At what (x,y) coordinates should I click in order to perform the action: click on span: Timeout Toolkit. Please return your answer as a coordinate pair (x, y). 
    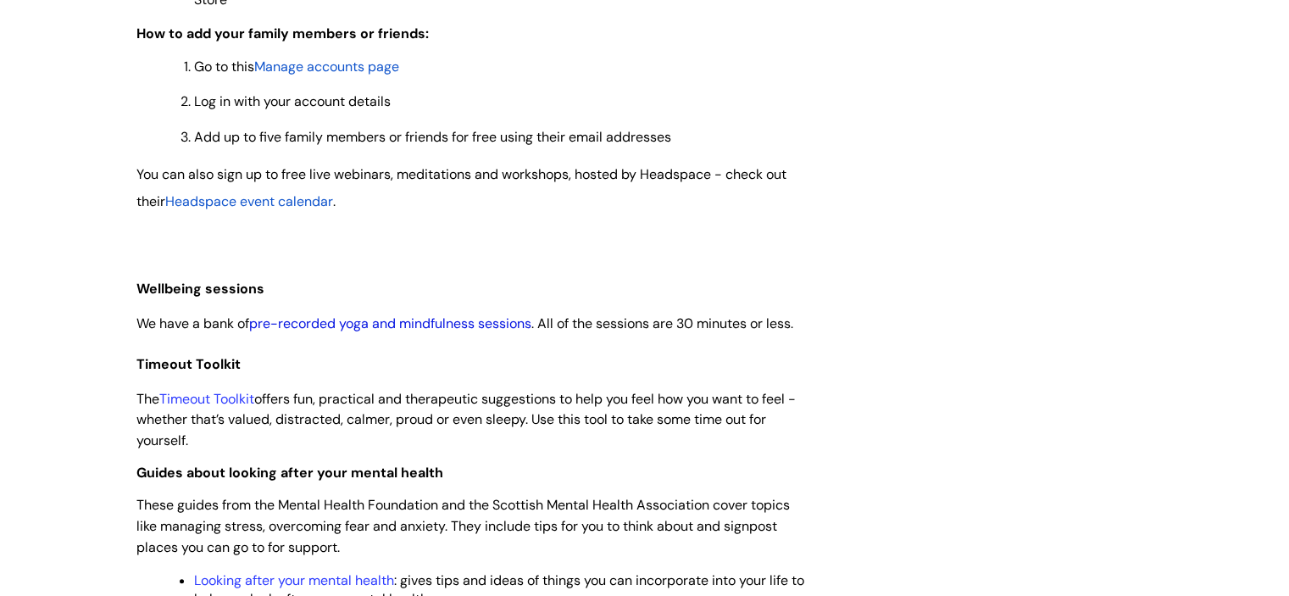
    Looking at the image, I should click on (188, 364).